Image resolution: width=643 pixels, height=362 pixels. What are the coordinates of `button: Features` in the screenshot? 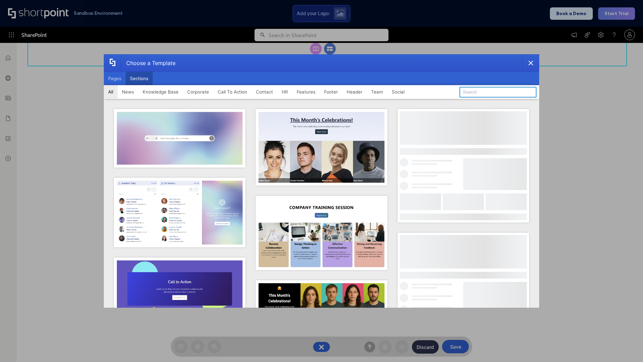 It's located at (306, 92).